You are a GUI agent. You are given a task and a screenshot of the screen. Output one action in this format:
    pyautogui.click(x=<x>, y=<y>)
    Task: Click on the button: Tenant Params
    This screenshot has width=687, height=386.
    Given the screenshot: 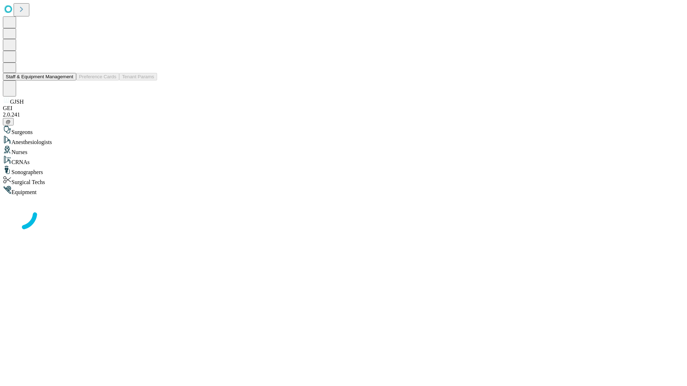 What is the action you would take?
    pyautogui.click(x=138, y=77)
    